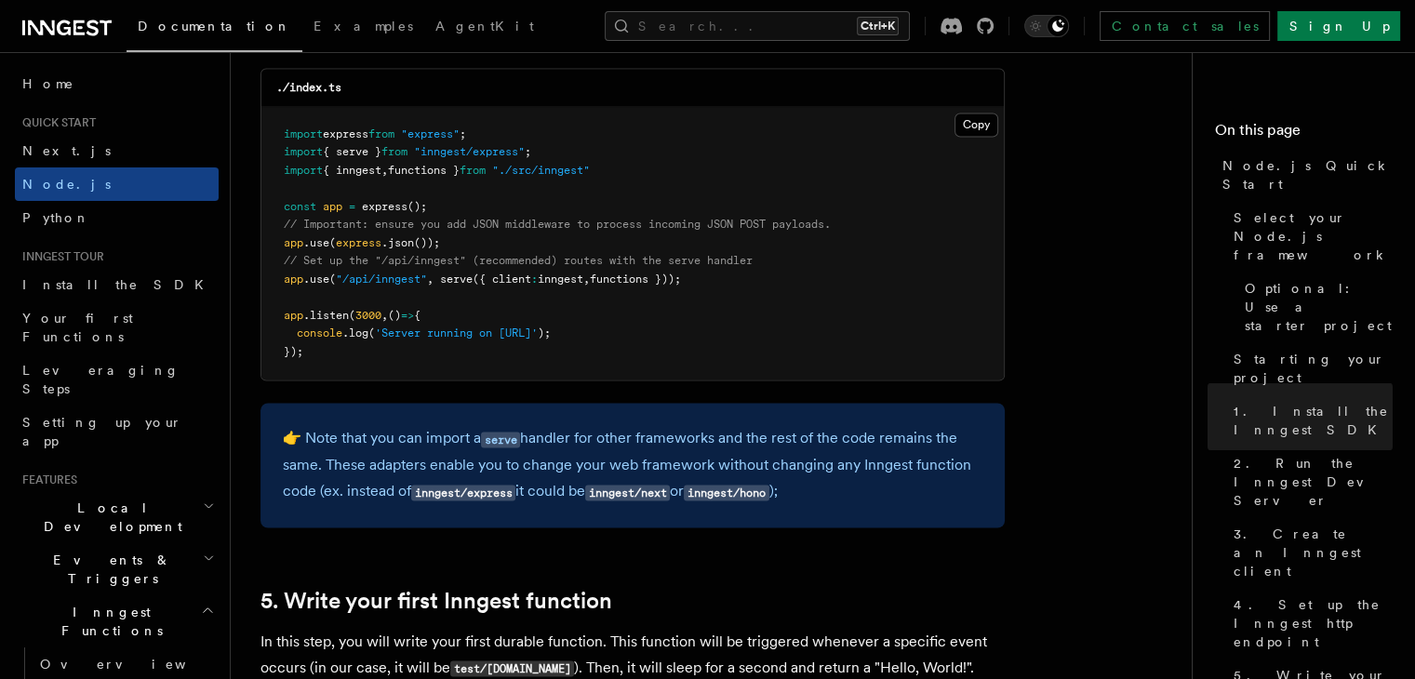 The height and width of the screenshot is (679, 1415). I want to click on span: { serve }, so click(352, 152).